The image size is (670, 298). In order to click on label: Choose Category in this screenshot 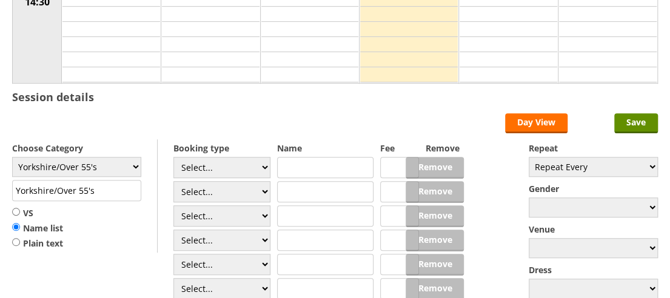, I will do `click(76, 148)`.